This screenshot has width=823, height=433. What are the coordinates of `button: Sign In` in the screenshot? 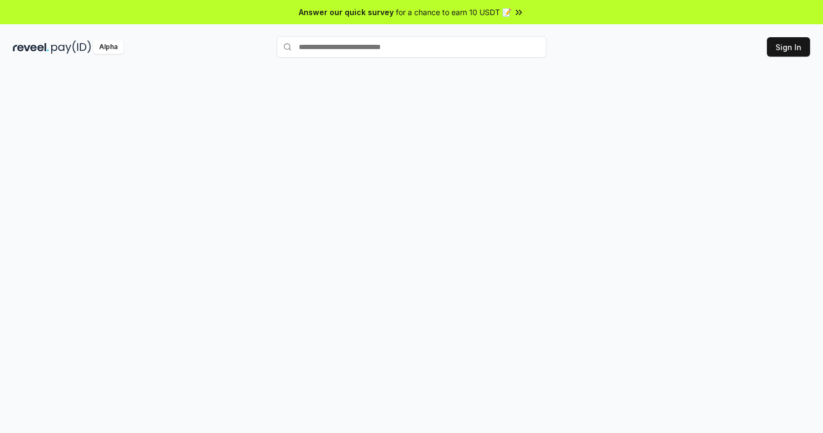 It's located at (789, 47).